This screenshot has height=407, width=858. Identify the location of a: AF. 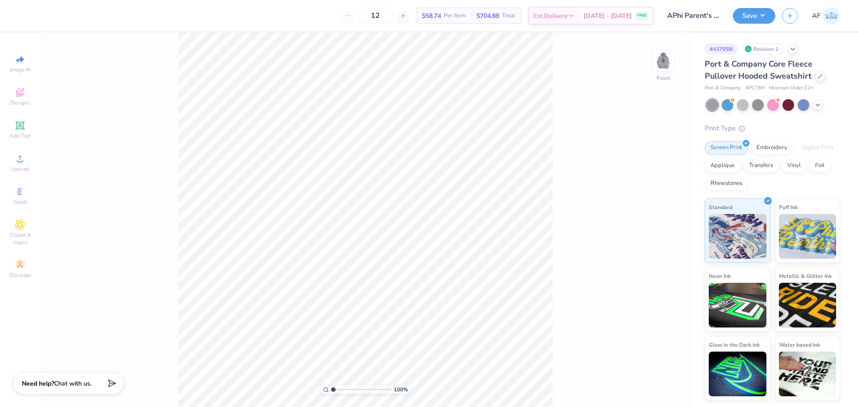
(826, 16).